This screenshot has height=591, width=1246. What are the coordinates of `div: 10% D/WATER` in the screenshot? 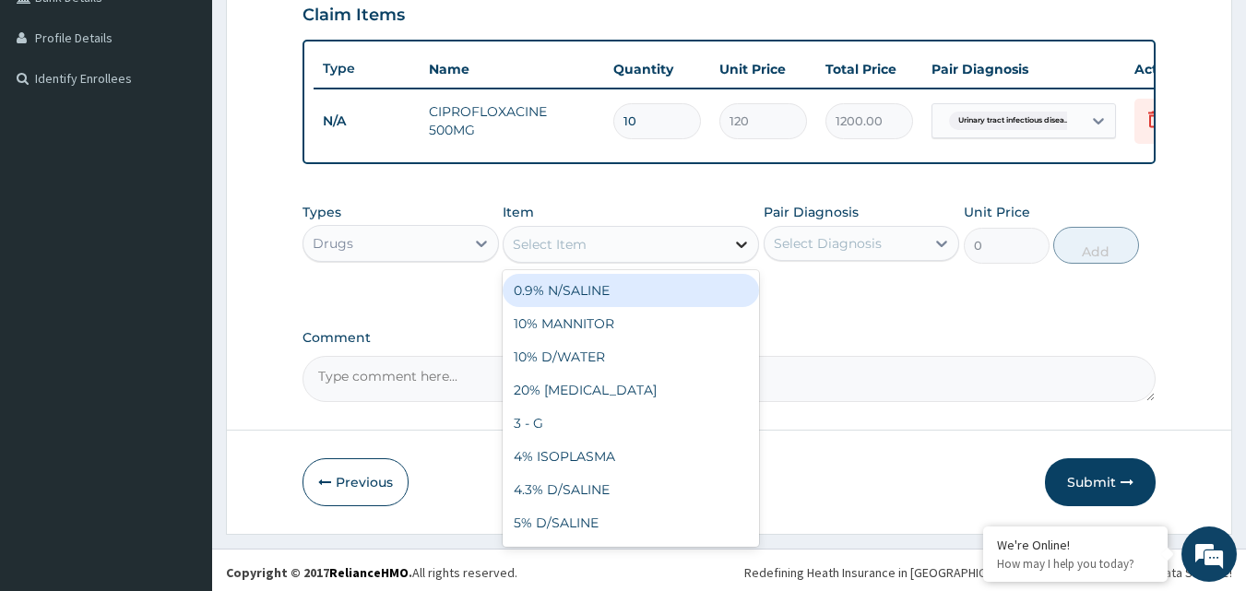 It's located at (631, 357).